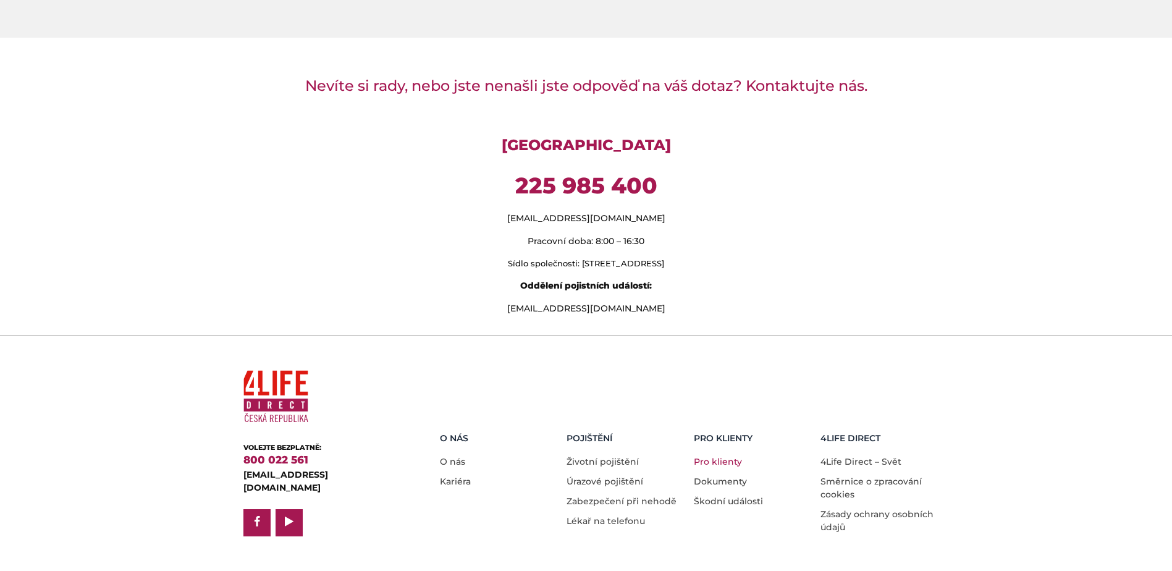  Describe the element at coordinates (728, 501) in the screenshot. I see `a: Škodní události` at that location.